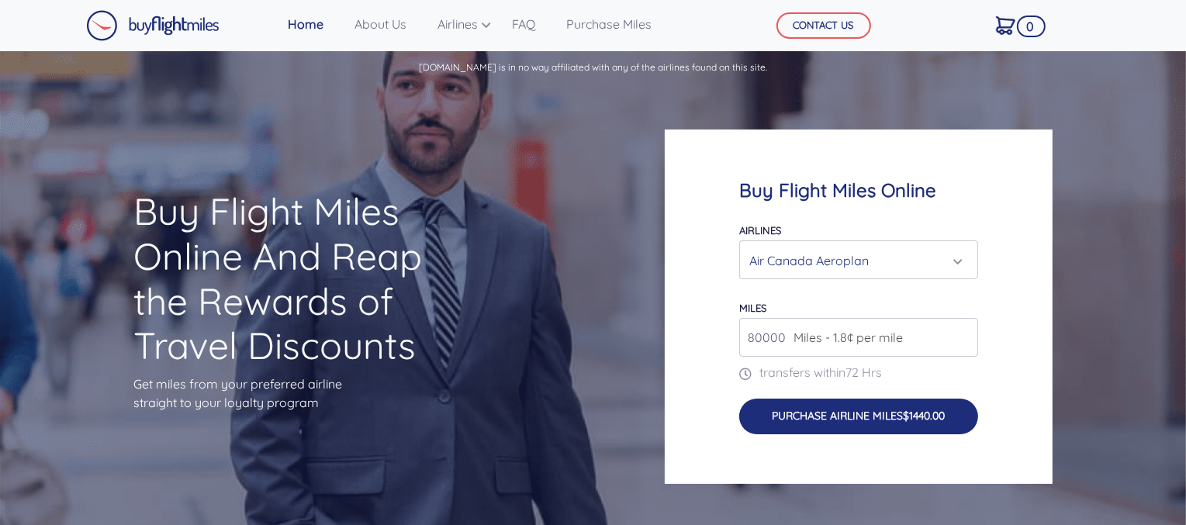  What do you see at coordinates (306, 24) in the screenshot?
I see `a: Home` at bounding box center [306, 24].